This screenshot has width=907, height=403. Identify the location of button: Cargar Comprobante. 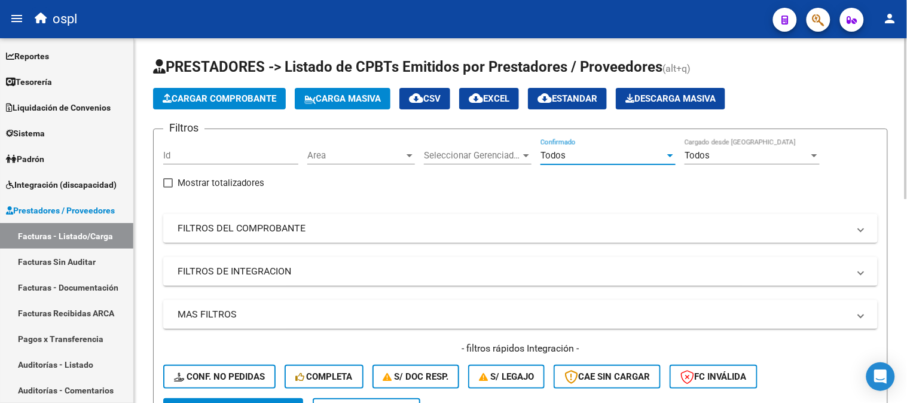
(219, 99).